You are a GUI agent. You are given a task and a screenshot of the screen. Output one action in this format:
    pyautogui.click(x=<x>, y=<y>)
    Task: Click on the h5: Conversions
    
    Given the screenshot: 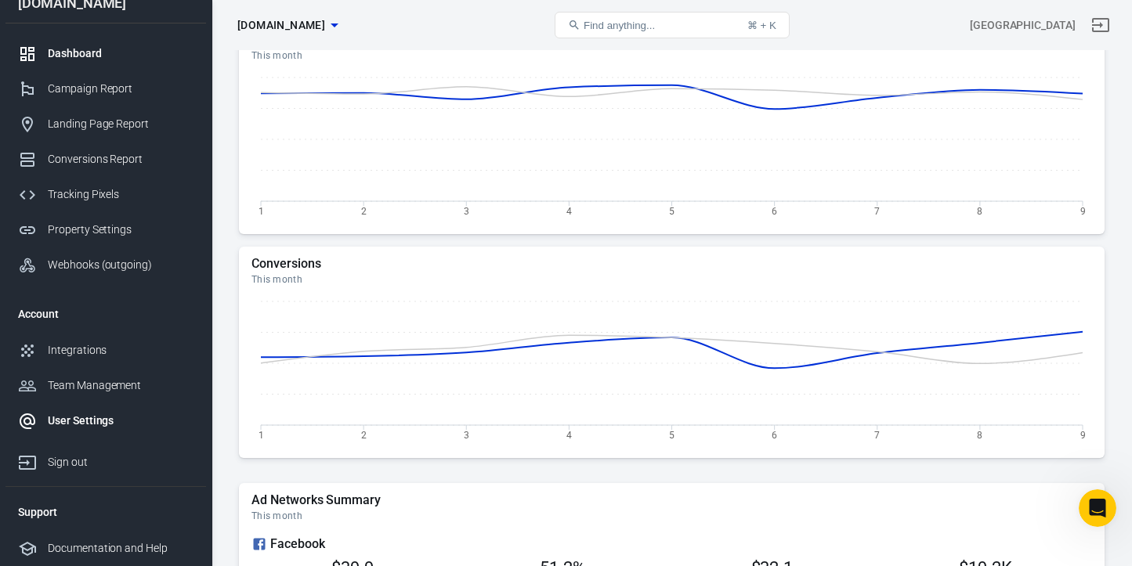 What is the action you would take?
    pyautogui.click(x=671, y=264)
    